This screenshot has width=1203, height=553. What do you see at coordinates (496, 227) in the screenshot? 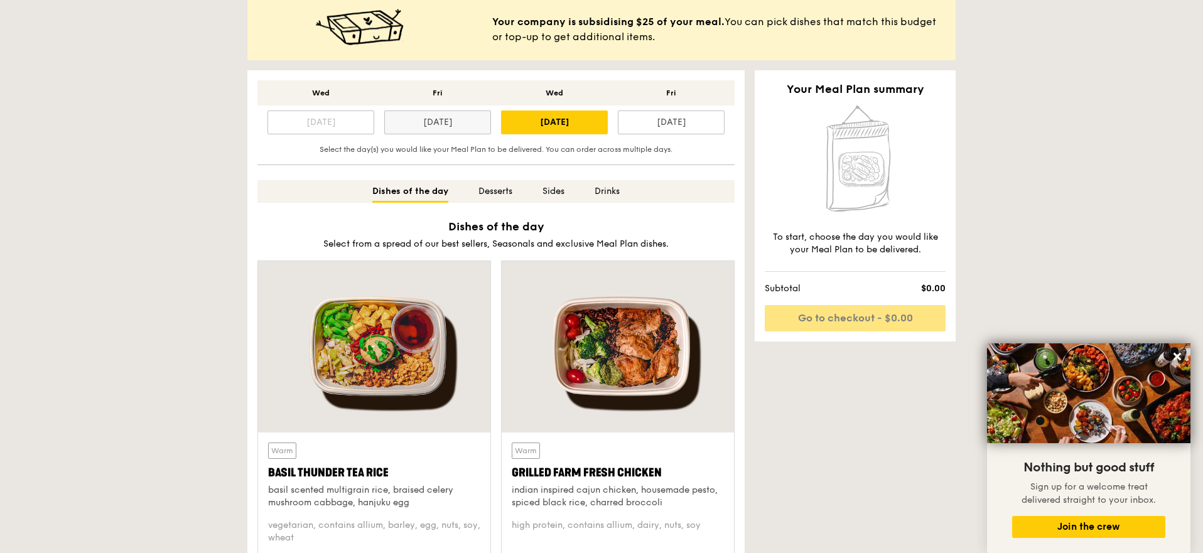
I see `h2: Dishes of the day` at bounding box center [496, 227].